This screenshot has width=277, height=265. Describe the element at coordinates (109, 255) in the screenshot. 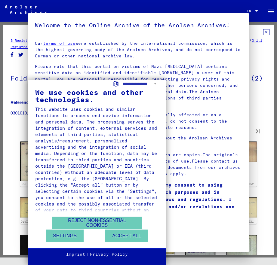

I see `a: Privacy Policy` at that location.